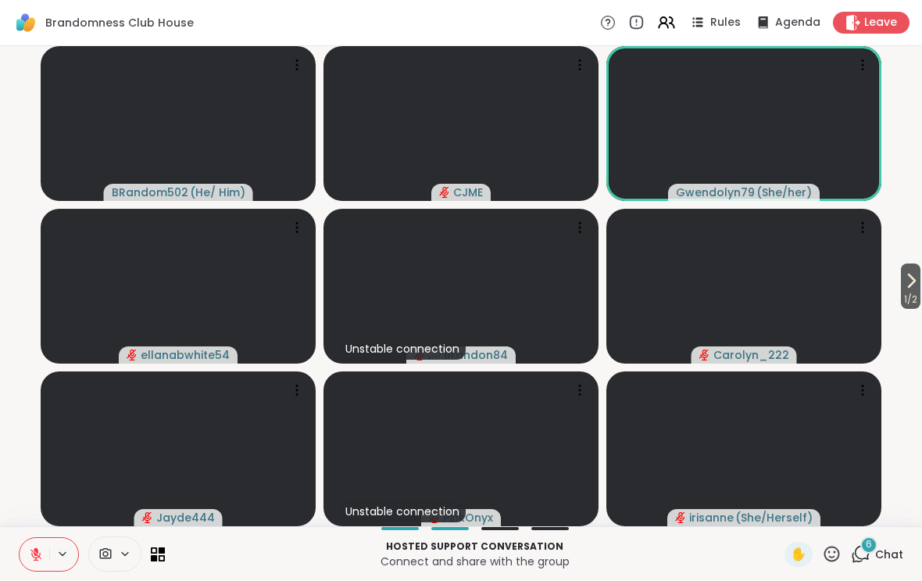 This screenshot has height=581, width=922. What do you see at coordinates (890, 554) in the screenshot?
I see `span: Chat` at bounding box center [890, 554].